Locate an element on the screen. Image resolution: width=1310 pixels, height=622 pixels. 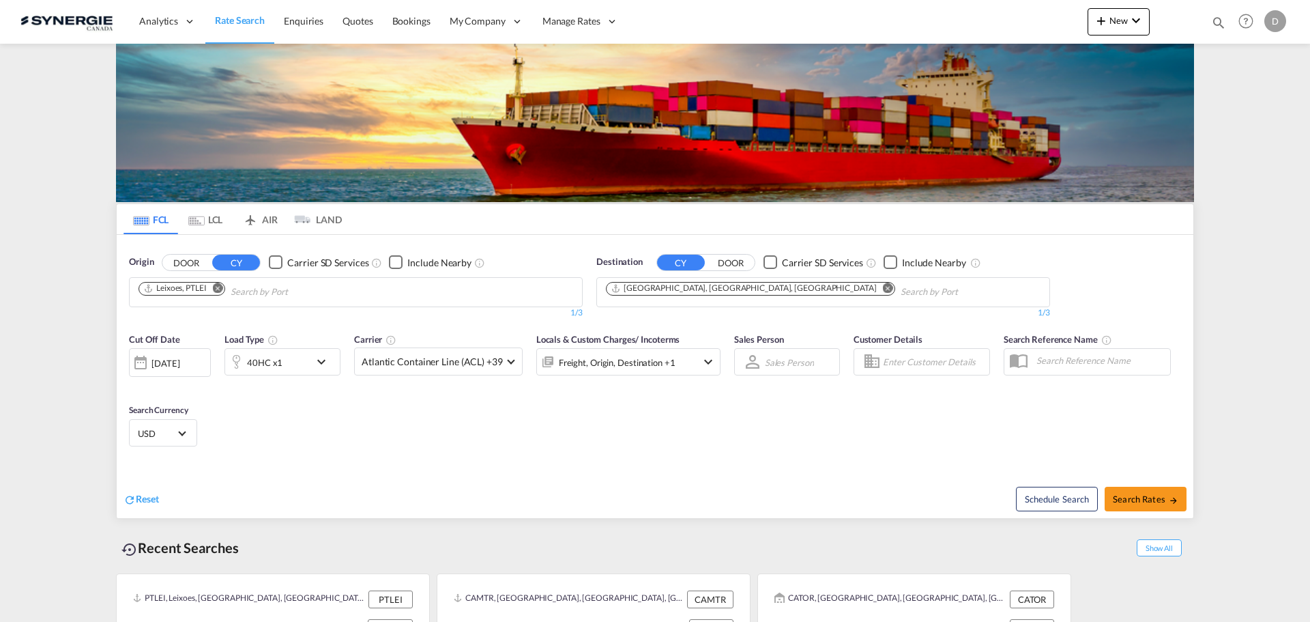
md-icon: icon-magnify is located at coordinates (1219, 23).